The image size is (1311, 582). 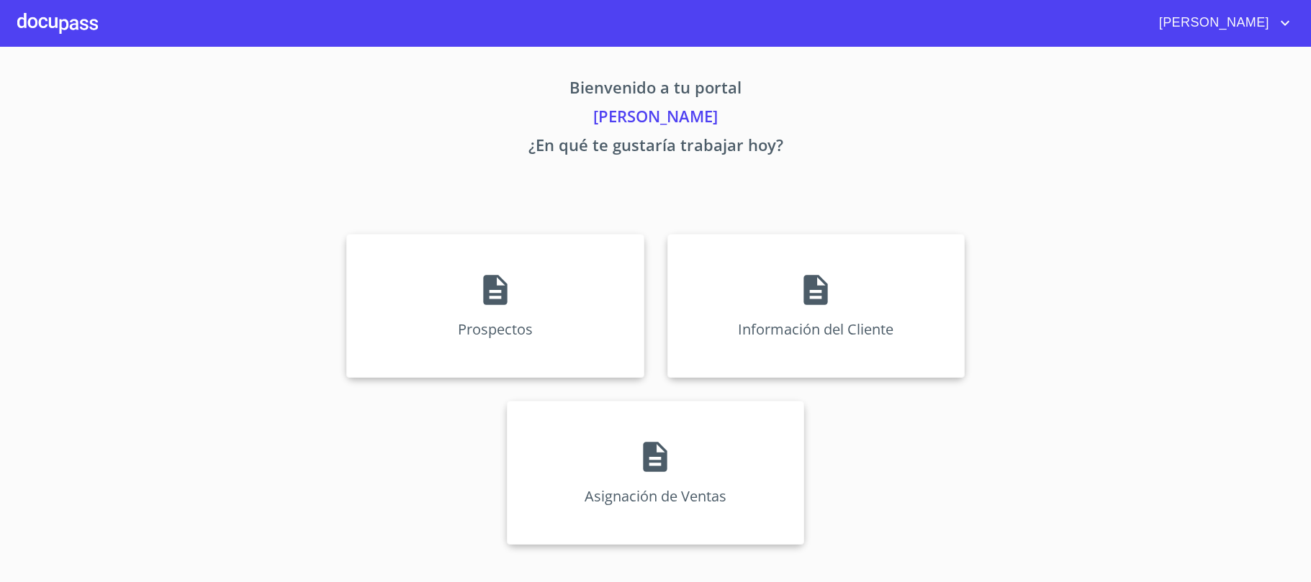 What do you see at coordinates (656, 148) in the screenshot?
I see `p: ¿En qué te gustaría trabajar hoy?` at bounding box center [656, 148].